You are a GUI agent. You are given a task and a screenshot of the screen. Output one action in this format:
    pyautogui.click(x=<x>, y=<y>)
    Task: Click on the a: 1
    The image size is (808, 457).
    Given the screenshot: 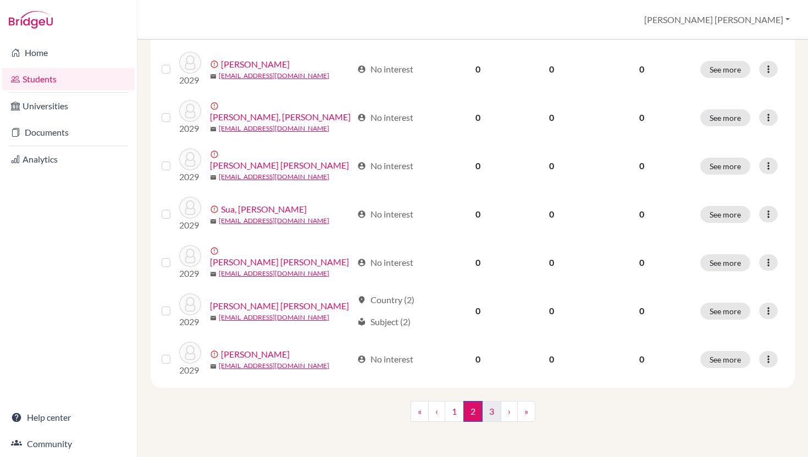 What is the action you would take?
    pyautogui.click(x=454, y=412)
    